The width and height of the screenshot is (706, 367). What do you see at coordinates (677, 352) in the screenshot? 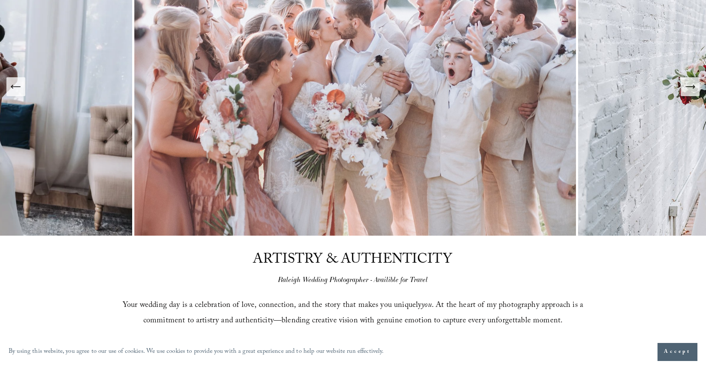
I see `button: Accept` at bounding box center [677, 352].